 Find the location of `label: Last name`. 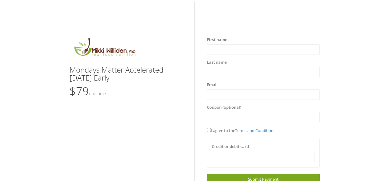

label: Last name is located at coordinates (217, 63).